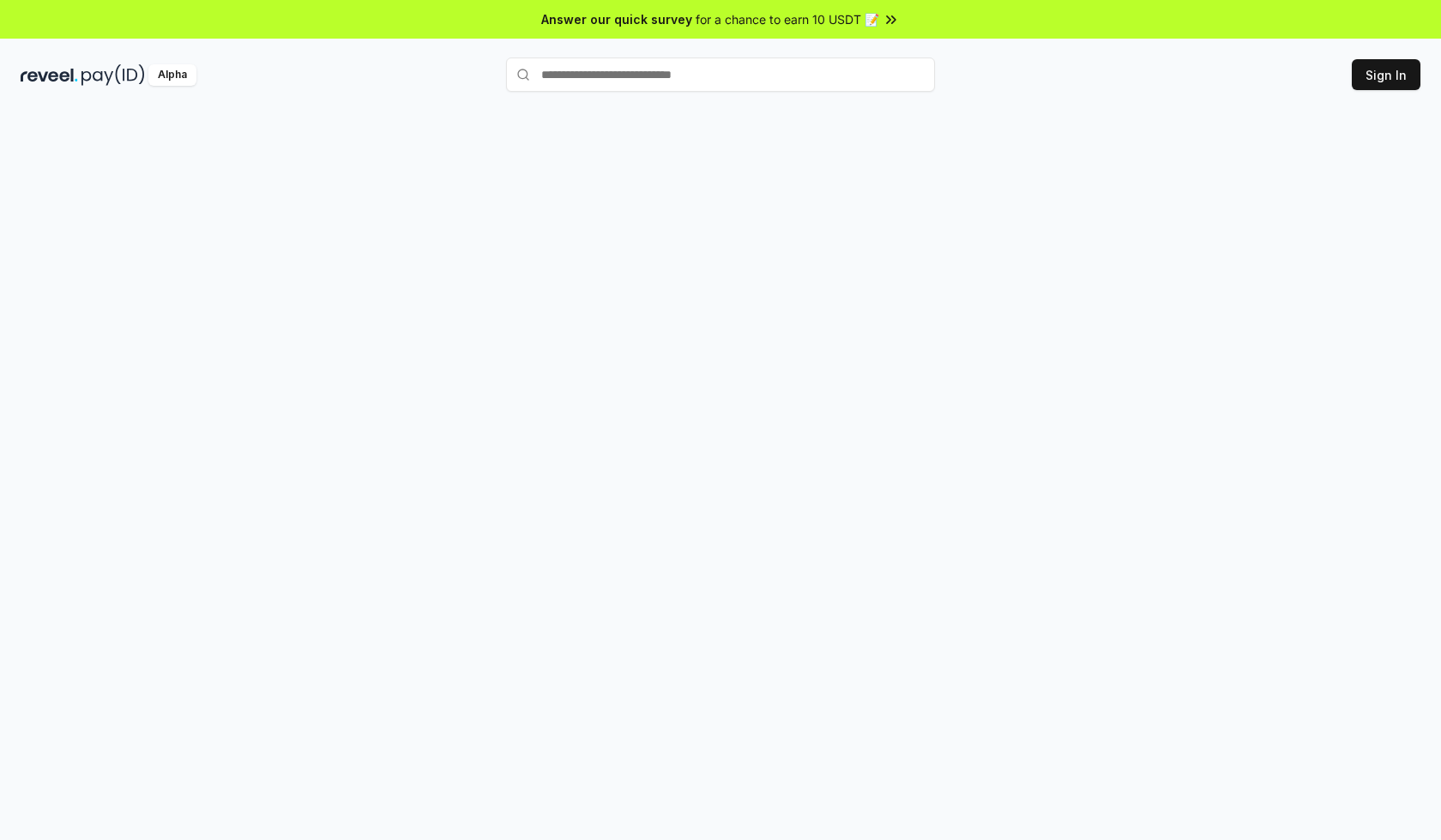  I want to click on button: Sign In, so click(1386, 74).